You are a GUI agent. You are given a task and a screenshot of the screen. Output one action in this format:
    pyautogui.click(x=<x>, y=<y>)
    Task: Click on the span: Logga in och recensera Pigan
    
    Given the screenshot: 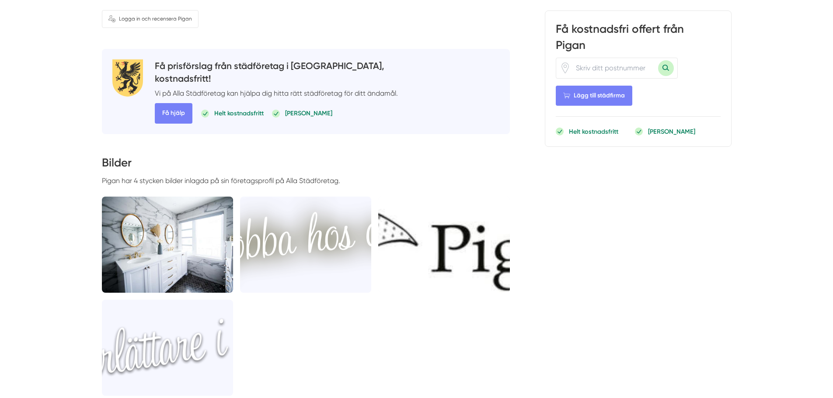 What is the action you would take?
    pyautogui.click(x=155, y=19)
    